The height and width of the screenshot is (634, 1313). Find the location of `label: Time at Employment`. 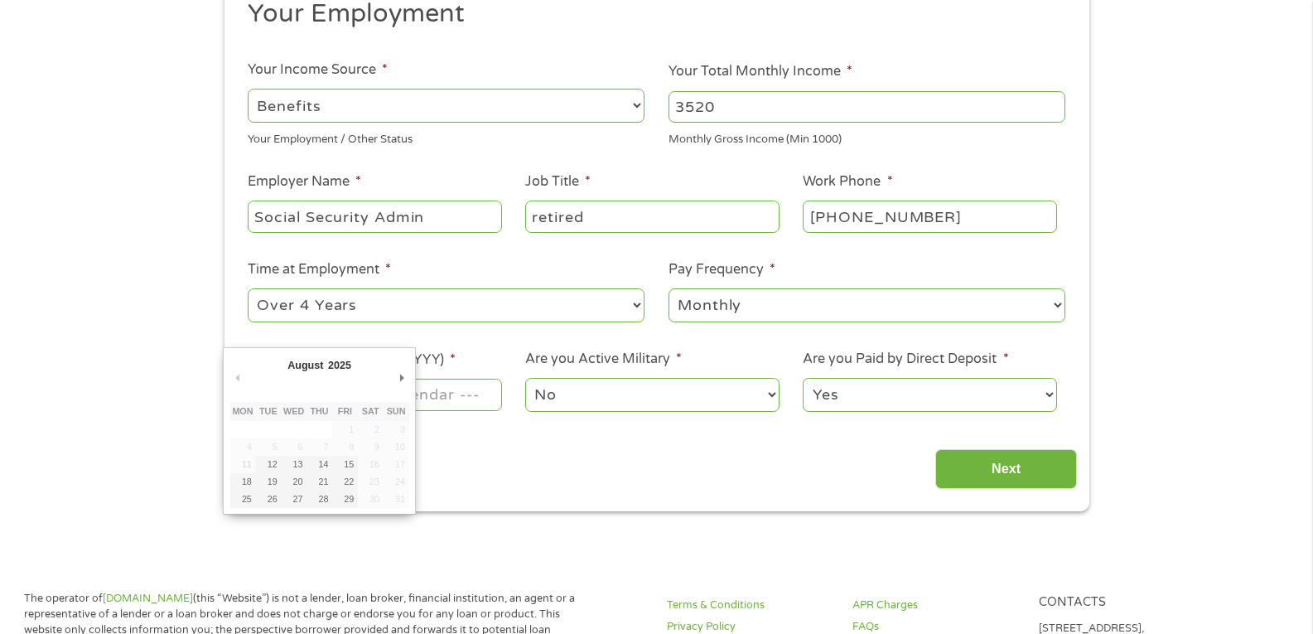

label: Time at Employment is located at coordinates (319, 269).